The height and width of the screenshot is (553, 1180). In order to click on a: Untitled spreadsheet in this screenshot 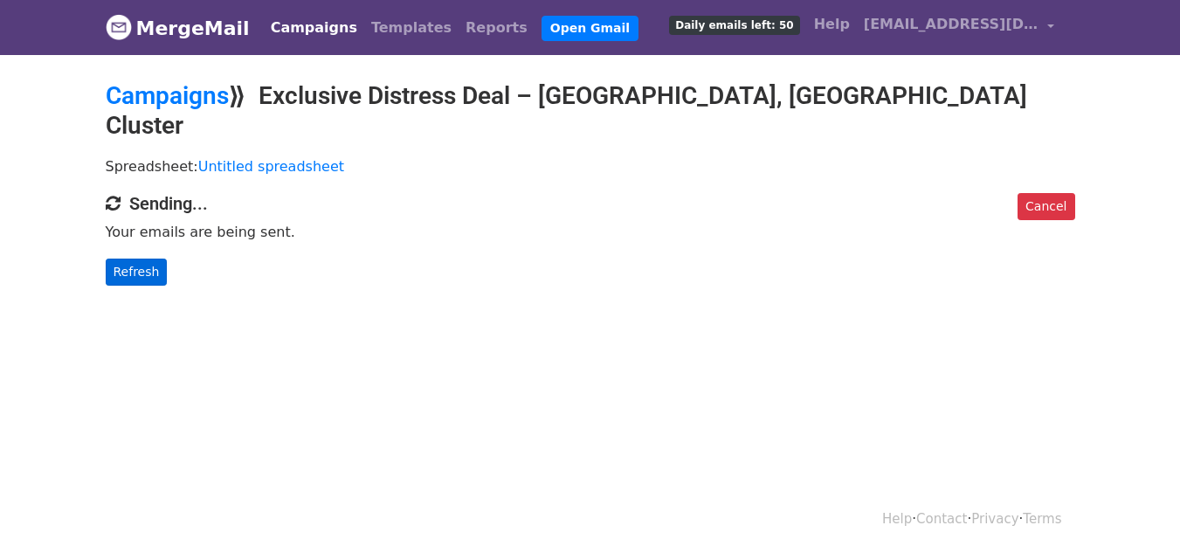, I will do `click(271, 166)`.